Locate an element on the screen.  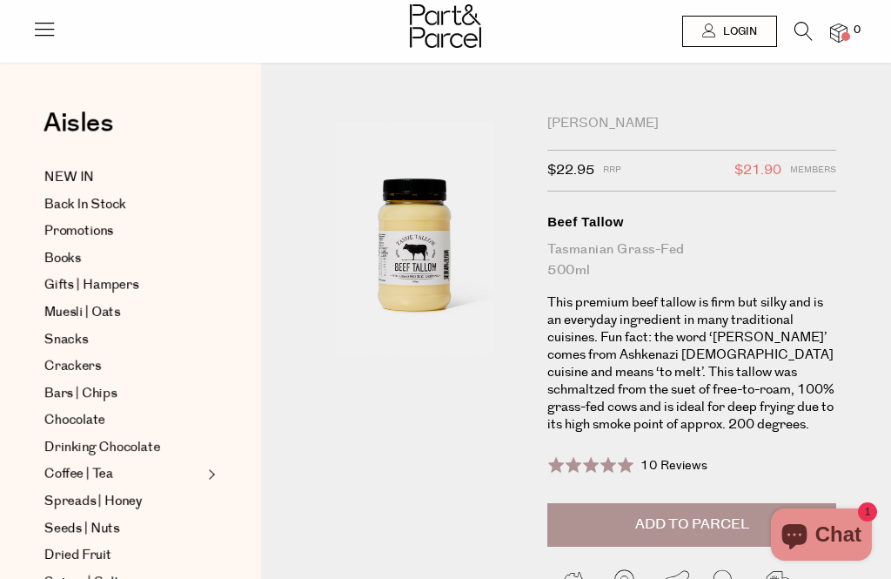
a: Dried Fruit is located at coordinates (124, 555).